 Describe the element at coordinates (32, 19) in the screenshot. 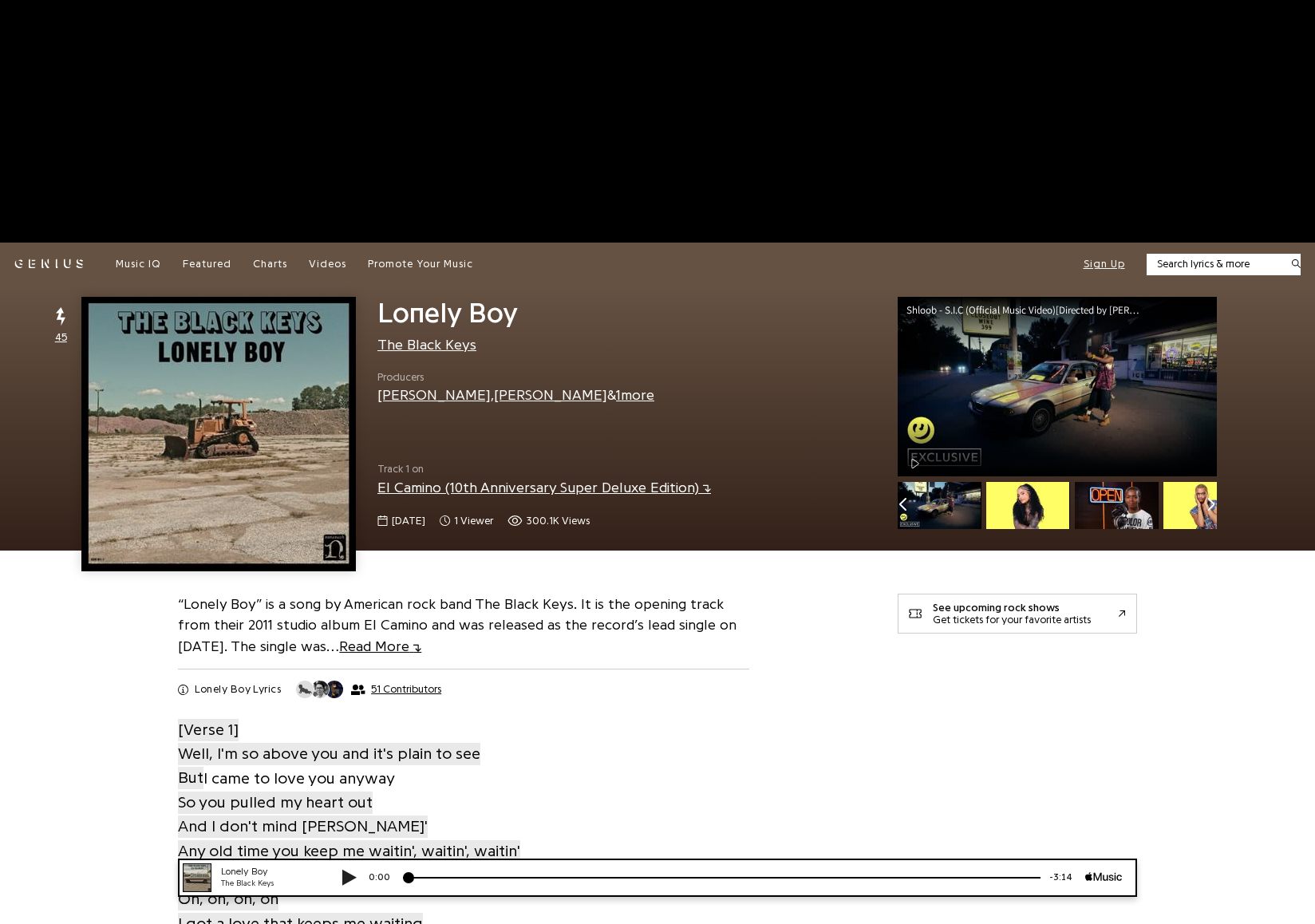

I see `img: 72x72bb.jpg` at that location.